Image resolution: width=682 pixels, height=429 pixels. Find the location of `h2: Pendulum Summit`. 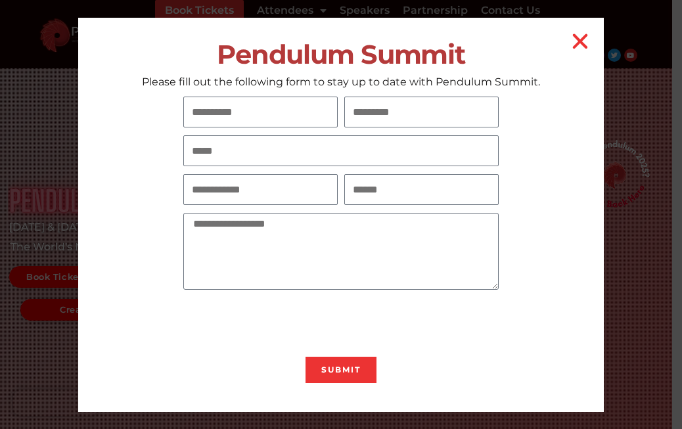

h2: Pendulum Summit is located at coordinates (341, 54).